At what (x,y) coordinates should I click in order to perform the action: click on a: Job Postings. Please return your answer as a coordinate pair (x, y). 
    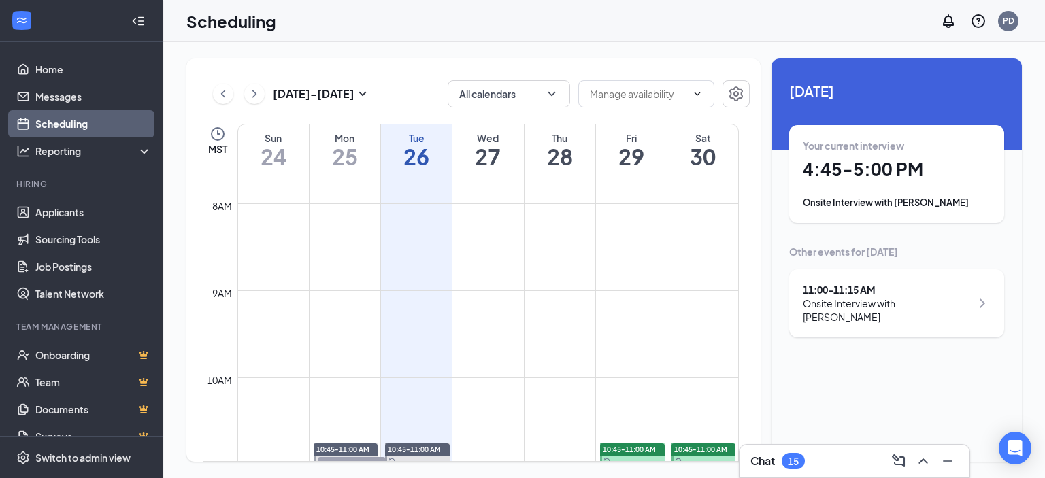
    Looking at the image, I should click on (93, 267).